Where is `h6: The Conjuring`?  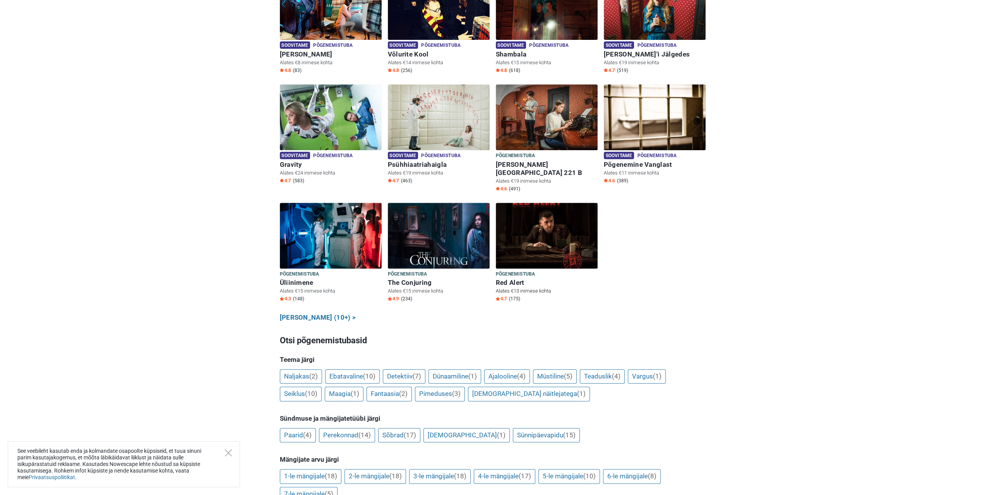 h6: The Conjuring is located at coordinates (438, 282).